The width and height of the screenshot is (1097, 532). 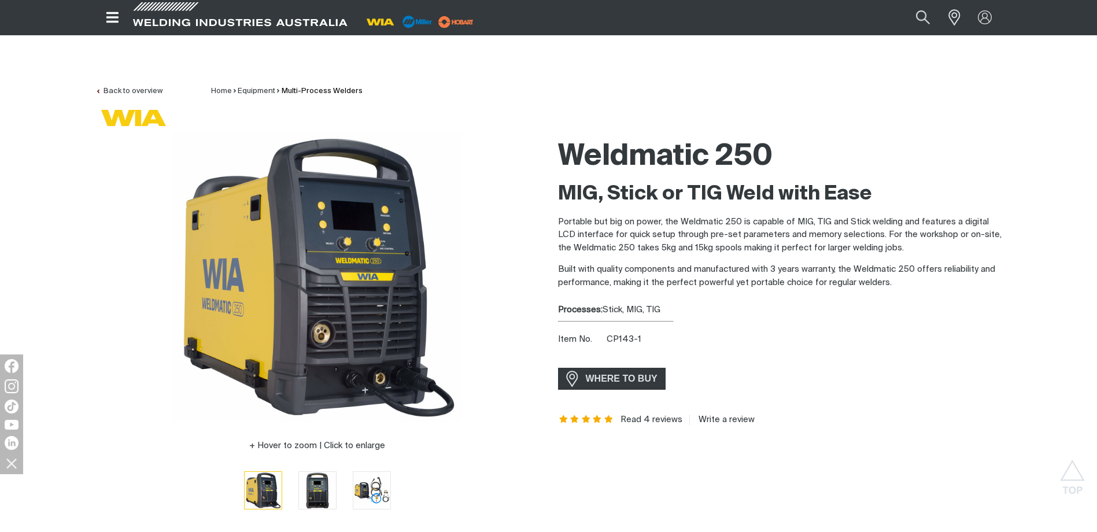 What do you see at coordinates (12, 386) in the screenshot?
I see `img: Instagram` at bounding box center [12, 386].